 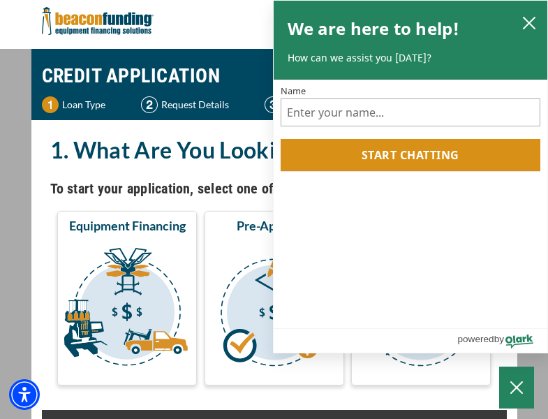 What do you see at coordinates (273, 105) in the screenshot?
I see `img: Step 3` at bounding box center [273, 105].